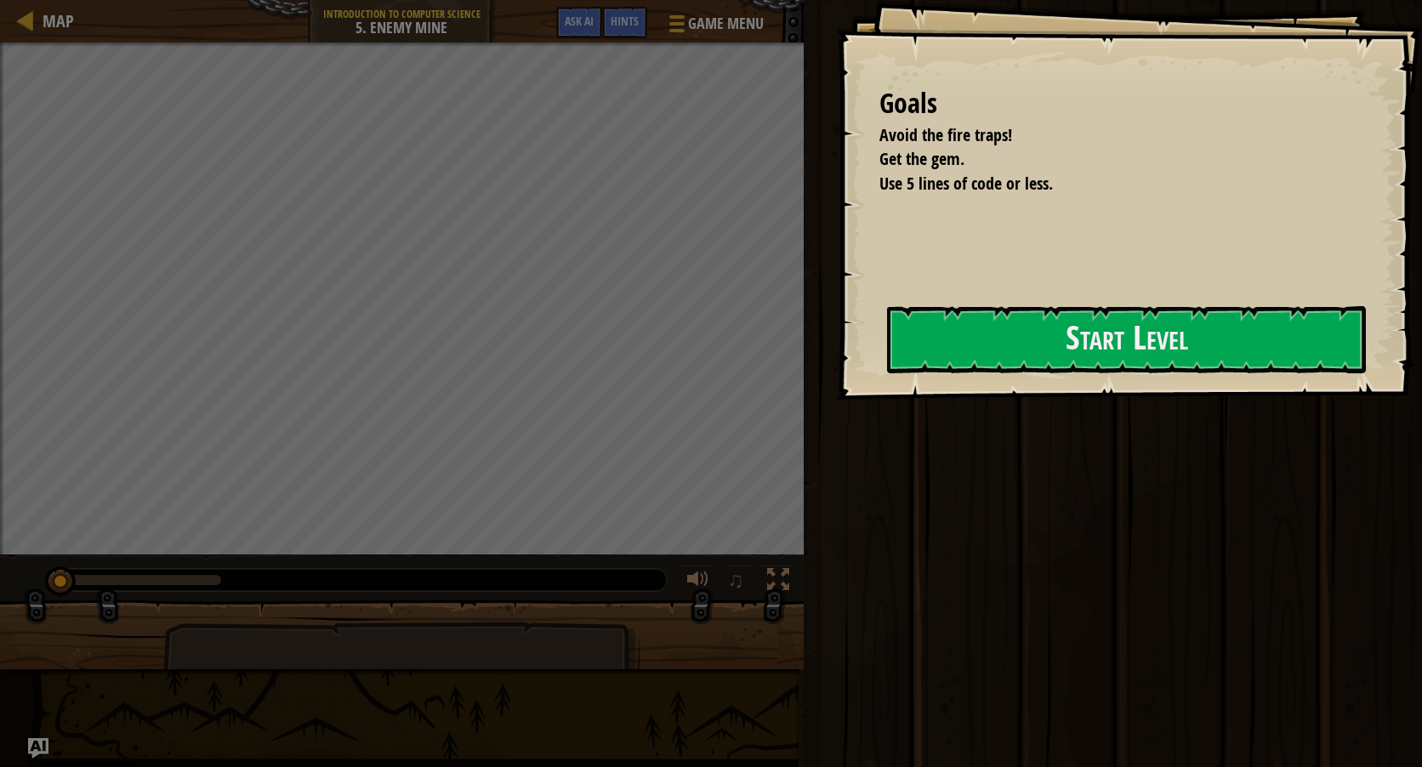 This screenshot has height=767, width=1422. I want to click on span: Game Menu, so click(726, 24).